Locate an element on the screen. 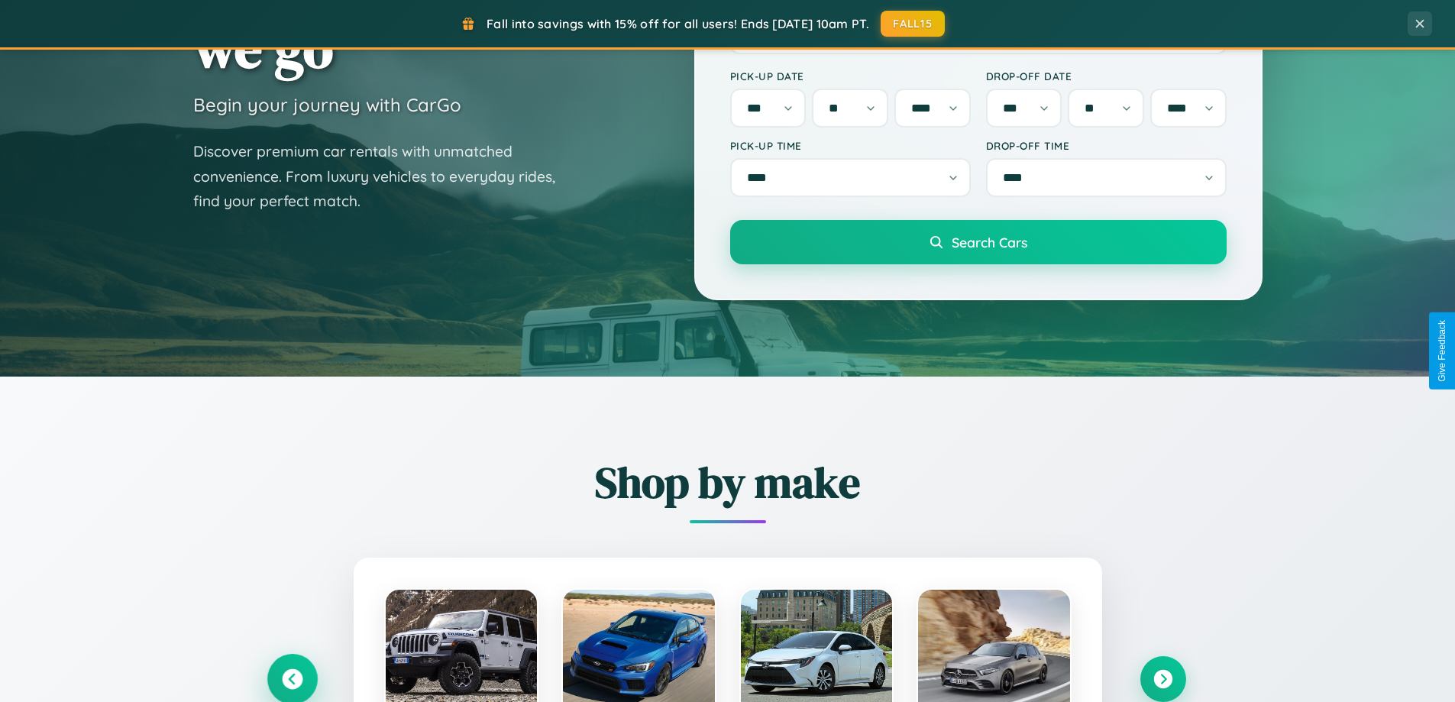 The width and height of the screenshot is (1455, 702). h2: Shop by make is located at coordinates (728, 482).